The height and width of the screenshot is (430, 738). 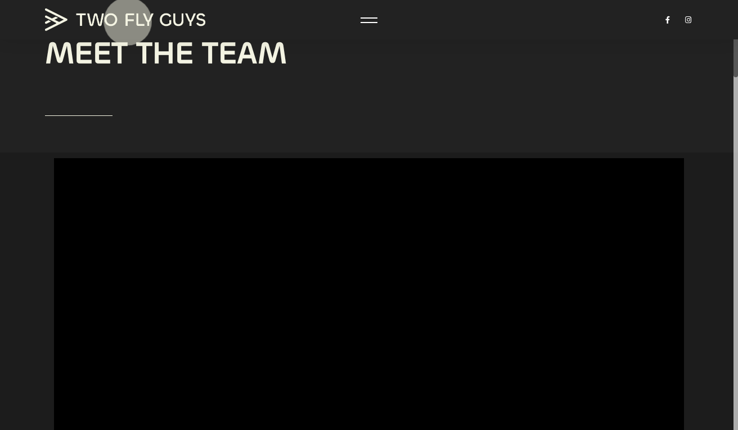 What do you see at coordinates (164, 53) in the screenshot?
I see `div: H` at bounding box center [164, 53].